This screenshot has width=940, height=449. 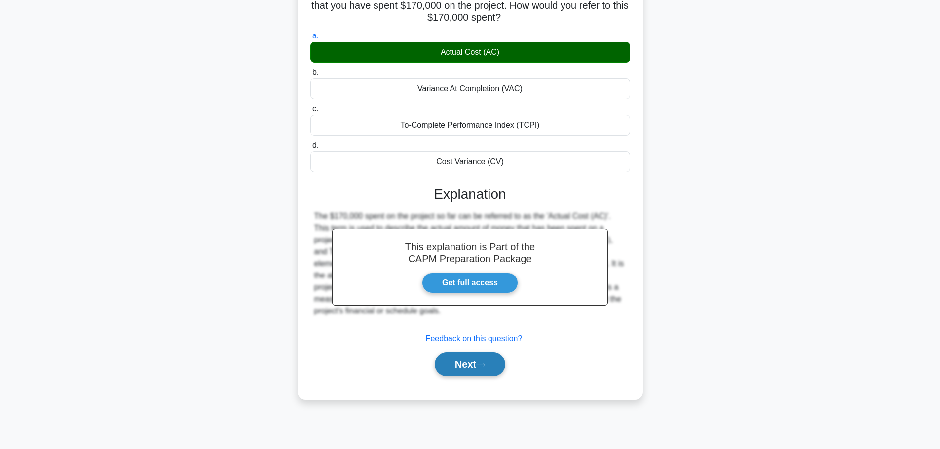 I want to click on span: a., so click(x=315, y=36).